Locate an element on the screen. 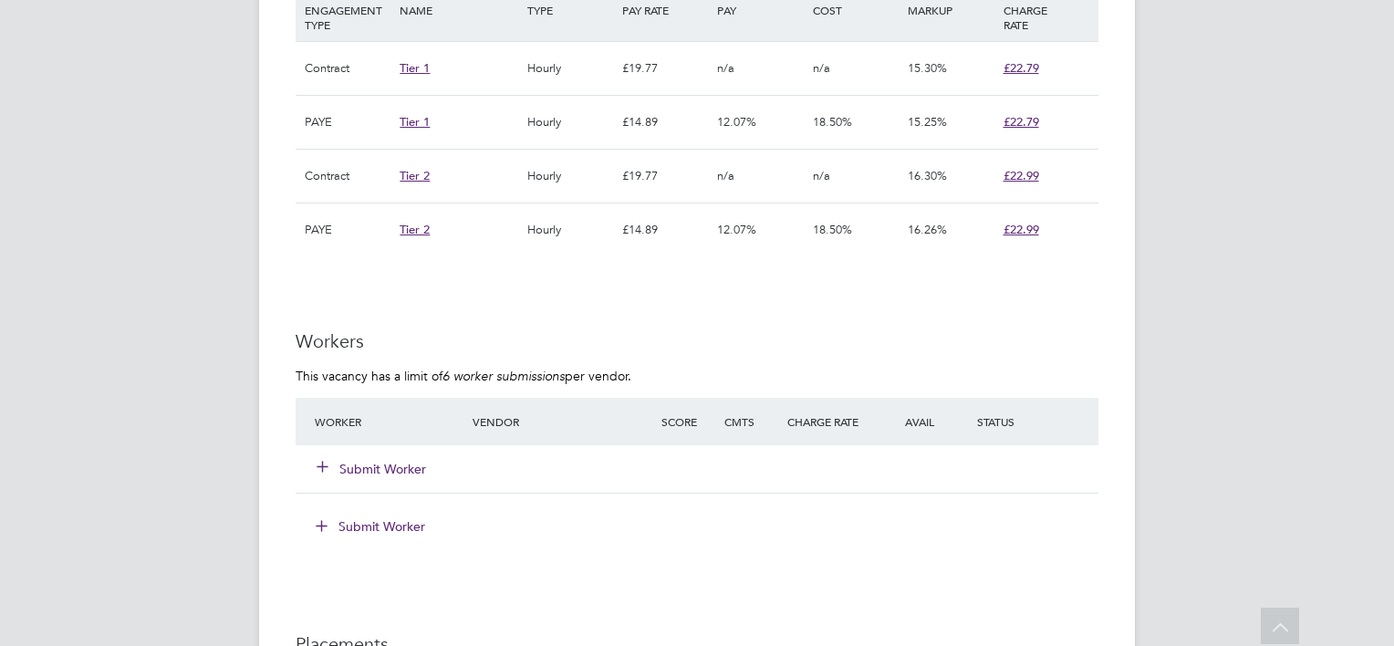 The height and width of the screenshot is (646, 1394). div: Charge Rate is located at coordinates (830, 421).